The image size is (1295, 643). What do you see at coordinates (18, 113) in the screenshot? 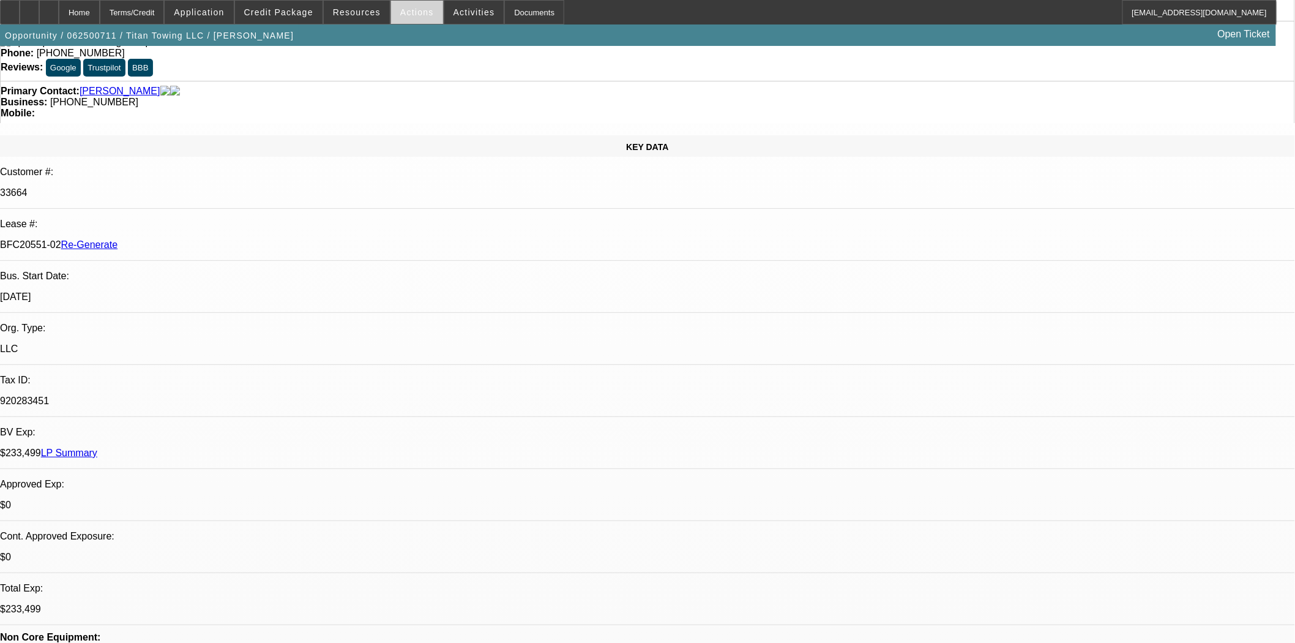
I see `strong: Mobile:` at bounding box center [18, 113].